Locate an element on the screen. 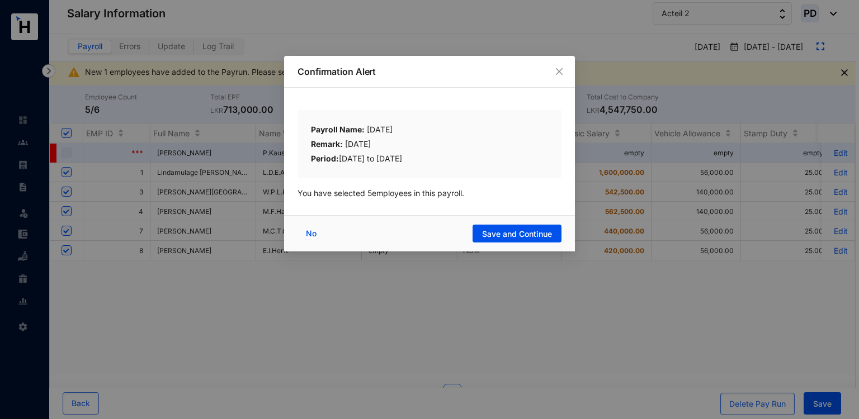 This screenshot has width=859, height=419. button: Save and Continue is located at coordinates (517, 234).